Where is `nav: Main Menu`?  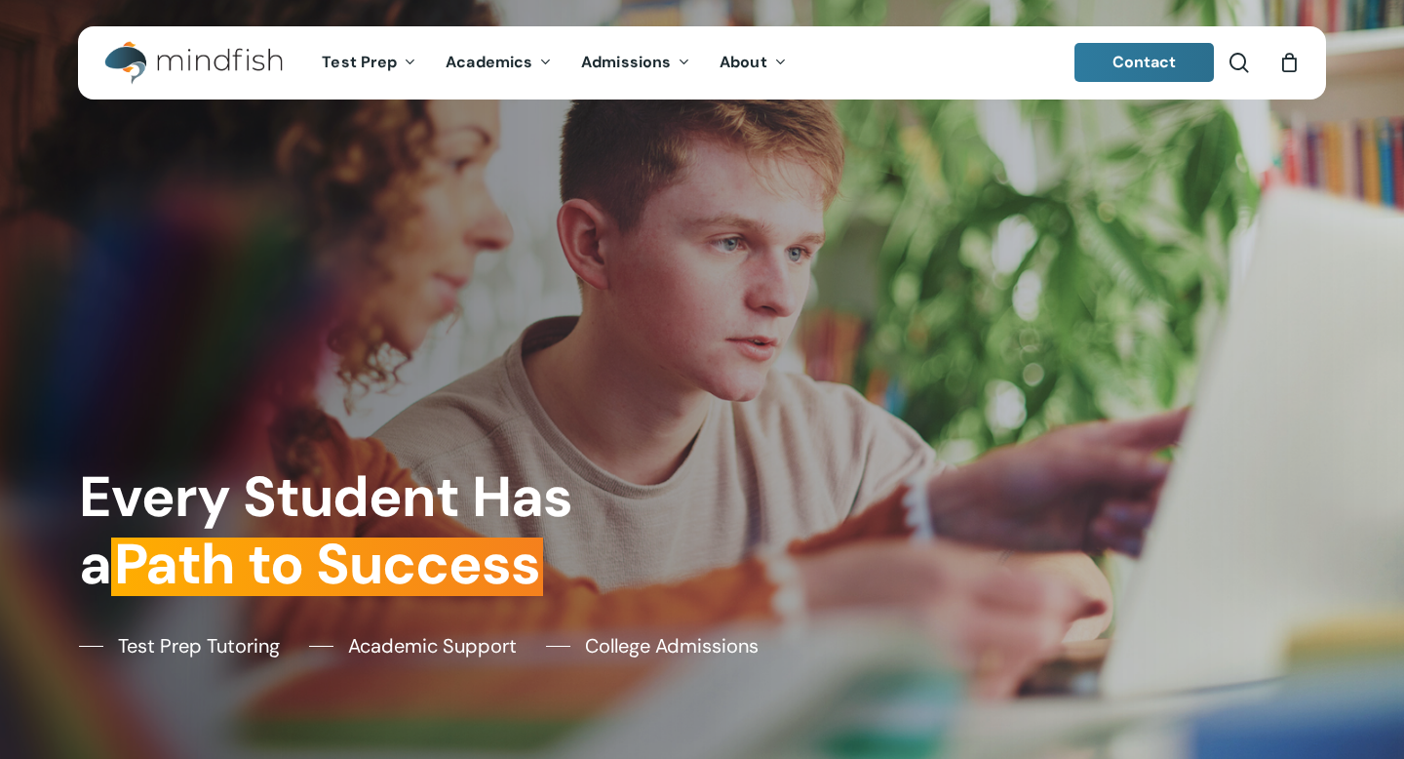
nav: Main Menu is located at coordinates (554, 62).